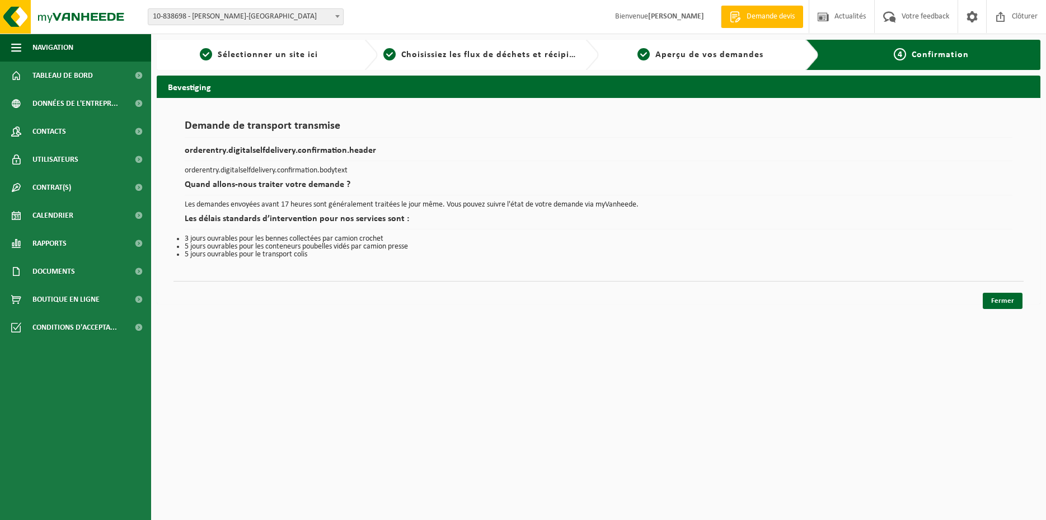 This screenshot has height=520, width=1046. Describe the element at coordinates (480, 55) in the screenshot. I see `a: 2Choisissiez les flux de déchets et récipients` at that location.